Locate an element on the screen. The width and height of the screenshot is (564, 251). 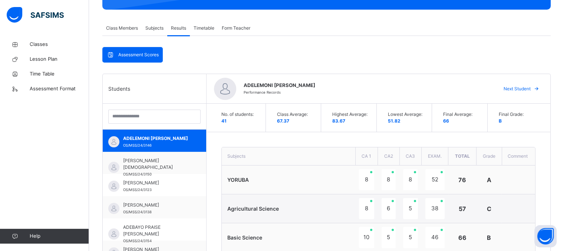
span: Timetable is located at coordinates (204, 28).